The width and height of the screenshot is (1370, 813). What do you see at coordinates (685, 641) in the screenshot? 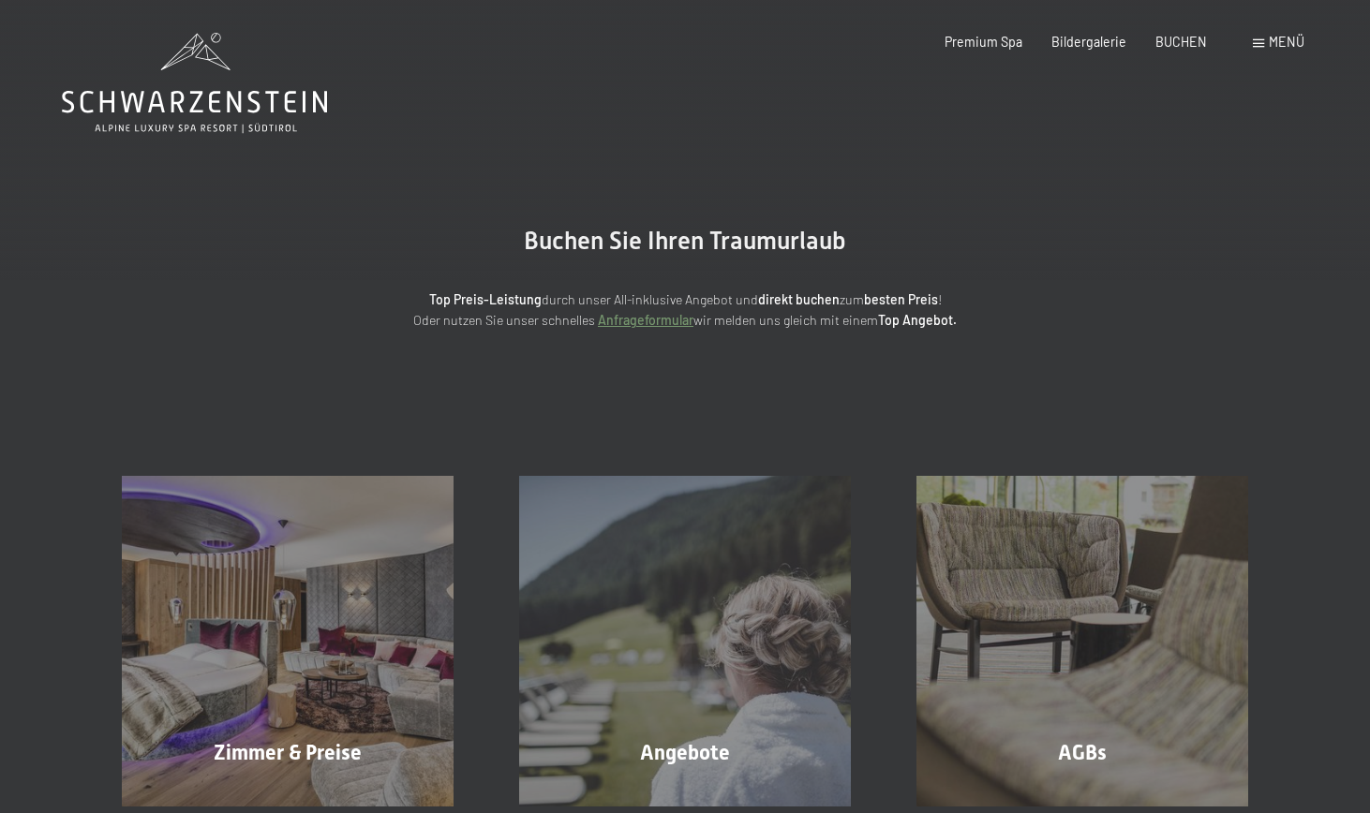
I see `a: Buchung Angebote` at bounding box center [685, 641].